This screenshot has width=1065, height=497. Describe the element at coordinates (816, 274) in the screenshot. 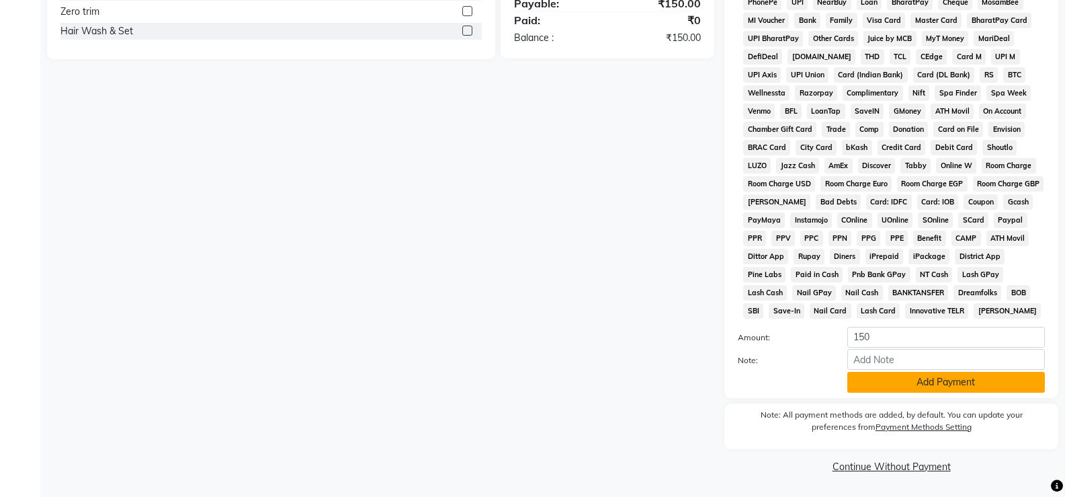

I see `span: Paid in Cash` at that location.